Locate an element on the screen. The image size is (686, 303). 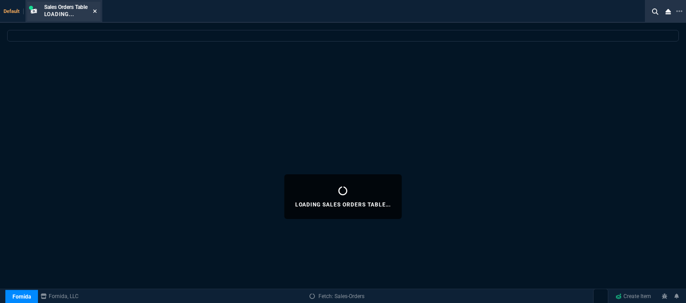
a: Create Item is located at coordinates (633, 296).